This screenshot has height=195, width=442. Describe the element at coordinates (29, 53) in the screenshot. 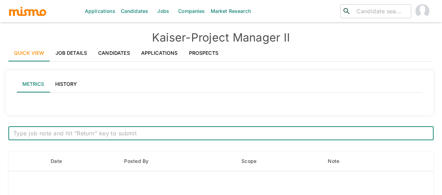

I see `a: Quick View` at that location.